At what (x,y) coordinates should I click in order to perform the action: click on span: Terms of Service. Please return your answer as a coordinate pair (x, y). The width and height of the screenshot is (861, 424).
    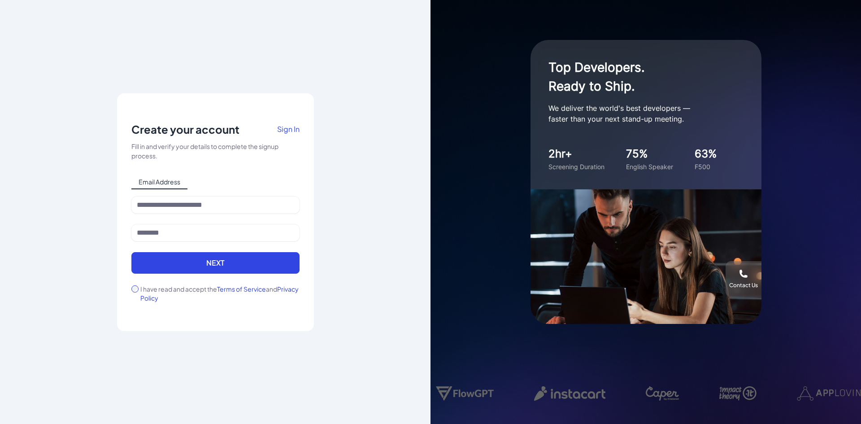
    Looking at the image, I should click on (241, 289).